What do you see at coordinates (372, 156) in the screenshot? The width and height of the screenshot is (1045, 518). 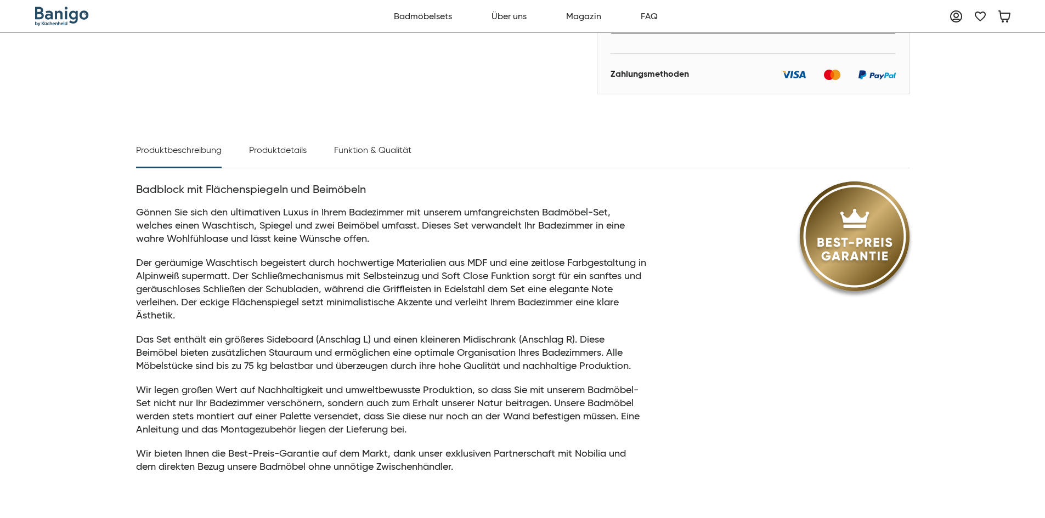 I see `div: Funktion & Qualität` at bounding box center [372, 156].